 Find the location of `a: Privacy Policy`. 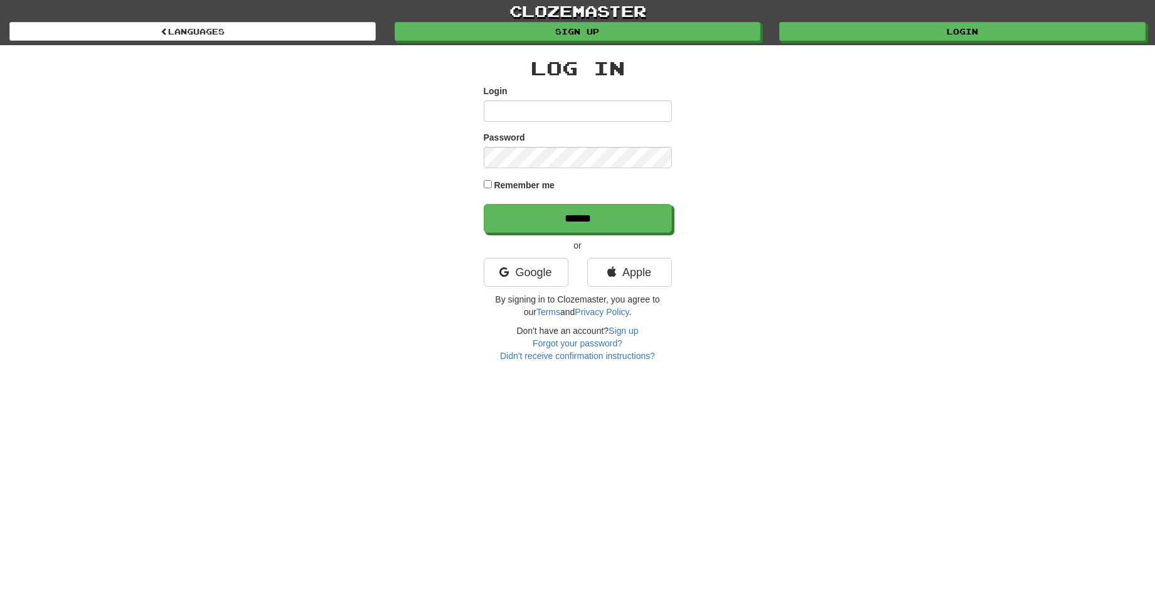

a: Privacy Policy is located at coordinates (602, 312).